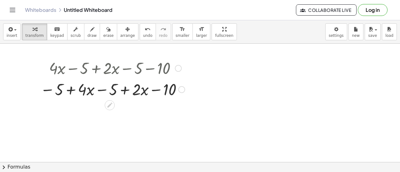 This screenshot has width=400, height=172. What do you see at coordinates (57, 32) in the screenshot?
I see `button: keyboardkeypad` at bounding box center [57, 32].